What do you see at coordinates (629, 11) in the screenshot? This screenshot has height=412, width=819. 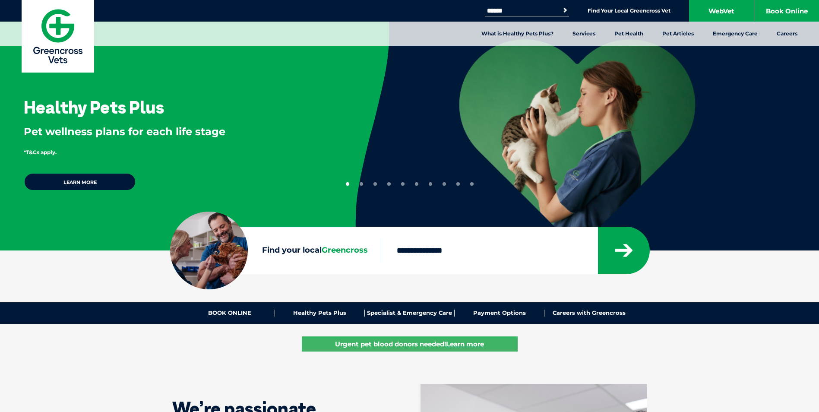 I see `a: Find Your Local Greencross Vet` at bounding box center [629, 11].